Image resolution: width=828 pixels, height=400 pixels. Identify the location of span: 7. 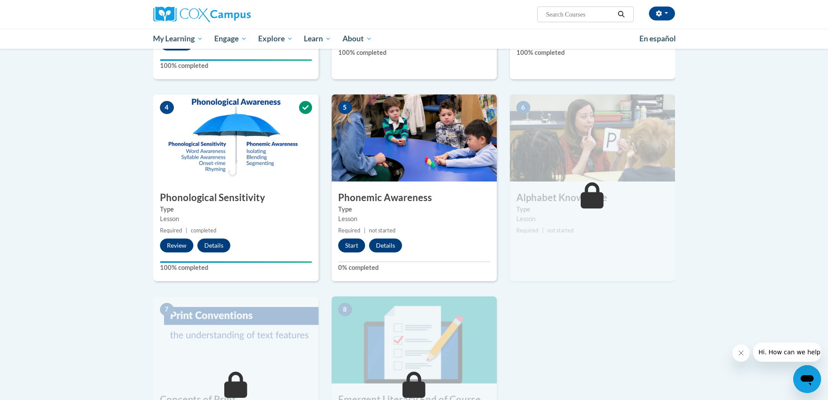
(167, 309).